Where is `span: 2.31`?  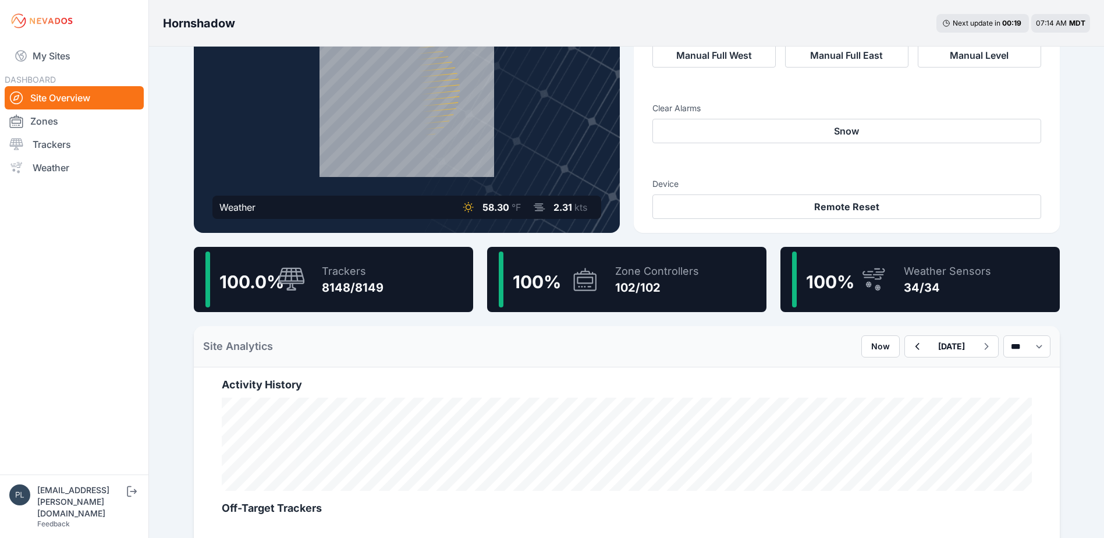
span: 2.31 is located at coordinates (563, 207).